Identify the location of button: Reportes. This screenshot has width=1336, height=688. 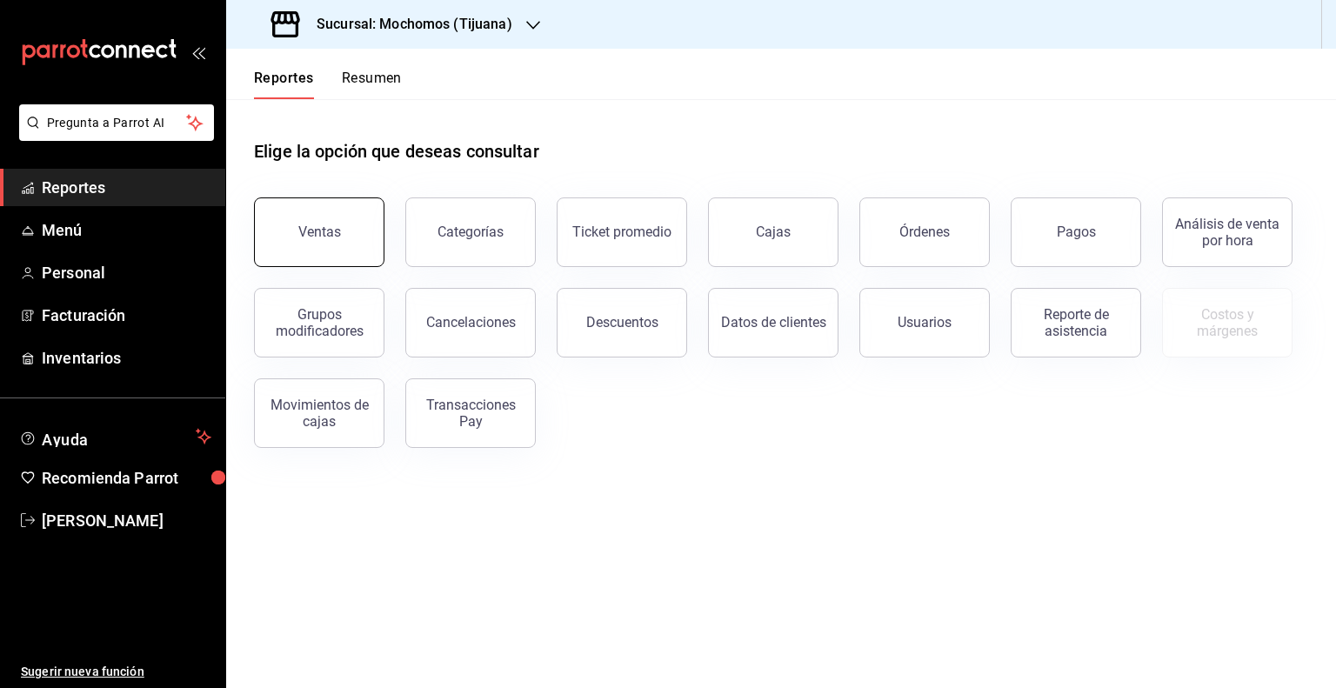
(284, 84).